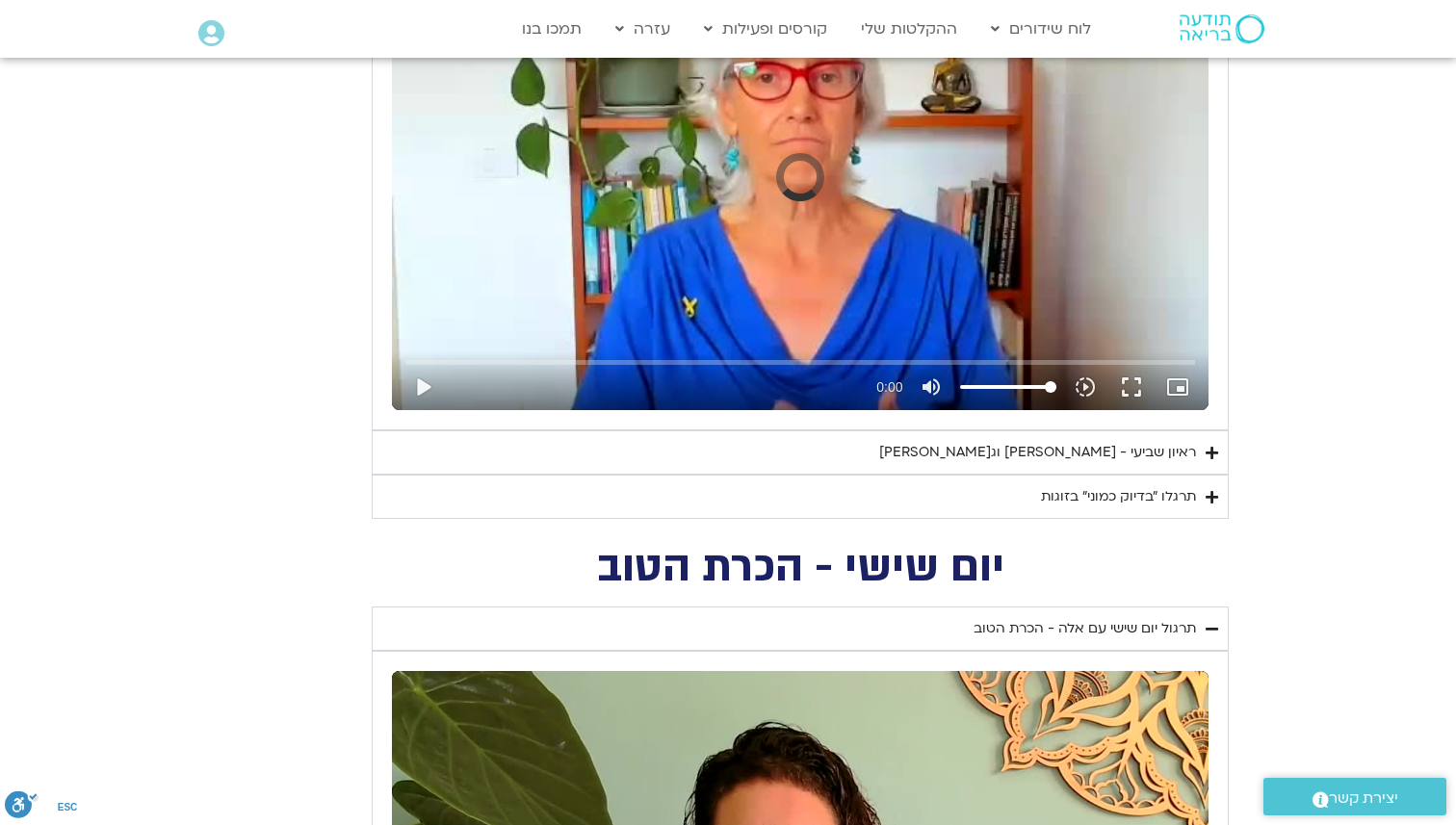 This screenshot has width=1456, height=825. I want to click on a: קורסים ופעילות, so click(766, 29).